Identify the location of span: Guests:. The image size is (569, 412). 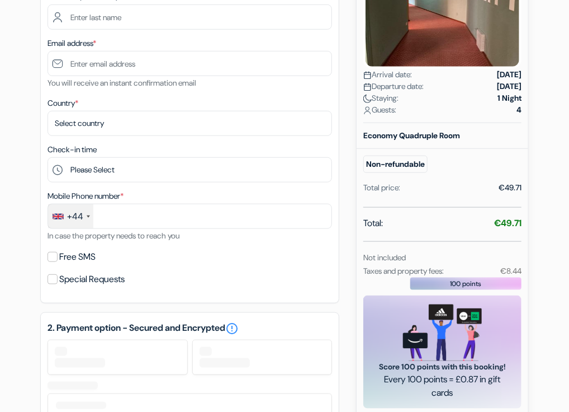
(380, 110).